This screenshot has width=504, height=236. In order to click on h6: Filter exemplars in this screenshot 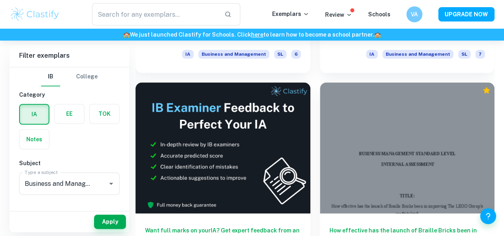, I will do `click(69, 56)`.